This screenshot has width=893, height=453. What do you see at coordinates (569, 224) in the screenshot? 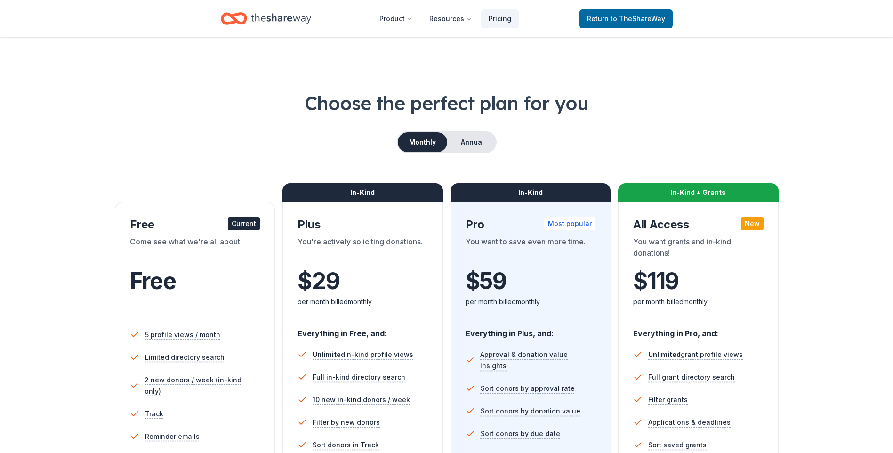
I see `div: Most popular` at bounding box center [569, 224].